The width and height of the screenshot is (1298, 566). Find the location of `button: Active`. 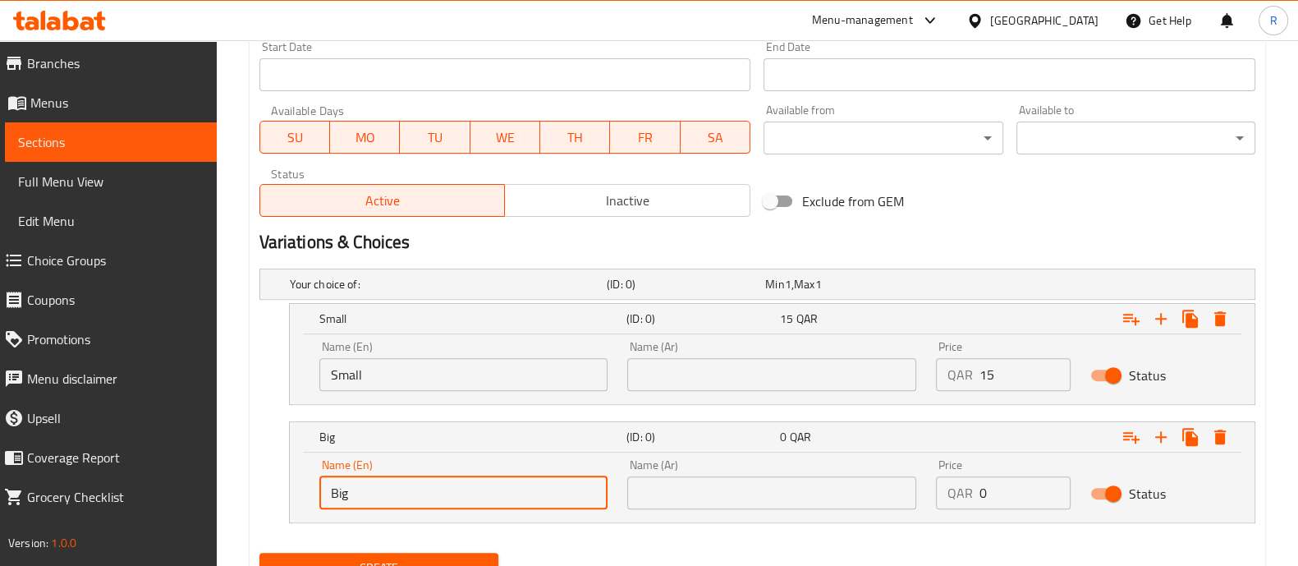

button: Active is located at coordinates (382, 200).